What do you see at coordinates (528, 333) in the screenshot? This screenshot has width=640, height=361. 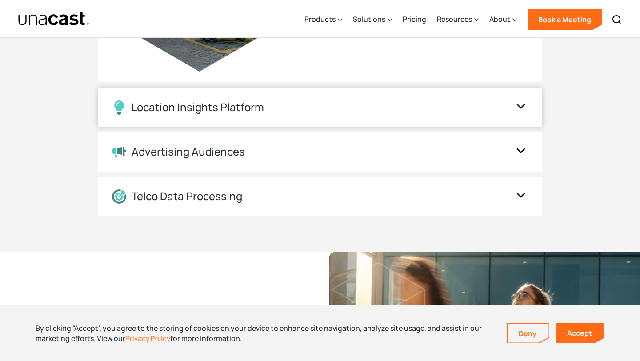 I see `a: Deny` at bounding box center [528, 333].